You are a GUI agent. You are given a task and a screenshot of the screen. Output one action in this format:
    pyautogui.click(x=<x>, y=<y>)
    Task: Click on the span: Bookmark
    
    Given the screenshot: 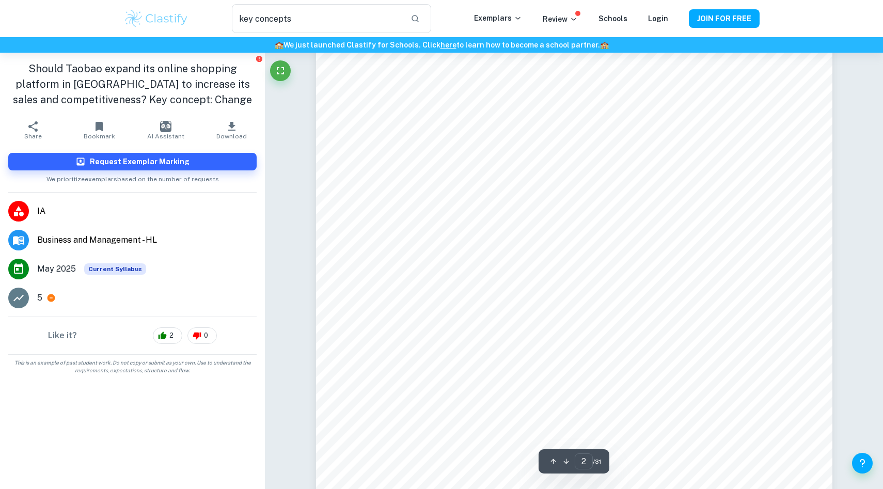 What is the action you would take?
    pyautogui.click(x=99, y=136)
    